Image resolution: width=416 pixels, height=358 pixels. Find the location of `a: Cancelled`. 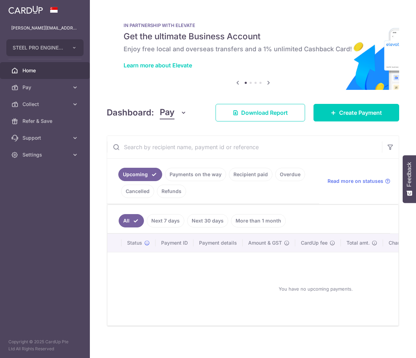

a: Cancelled is located at coordinates (137, 191).